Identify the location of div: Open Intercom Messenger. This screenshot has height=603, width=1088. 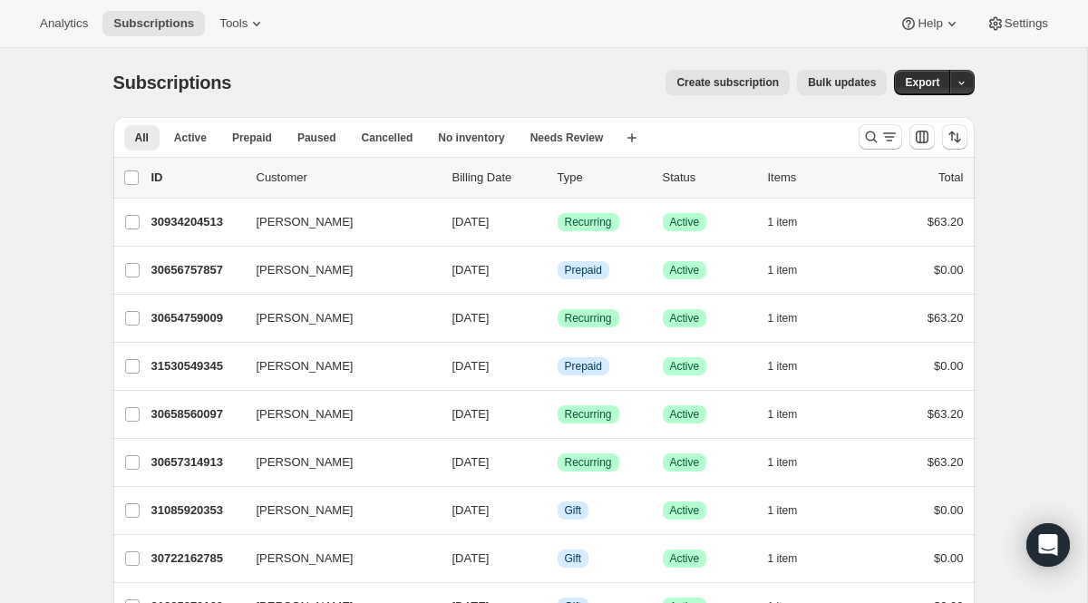
(1048, 545).